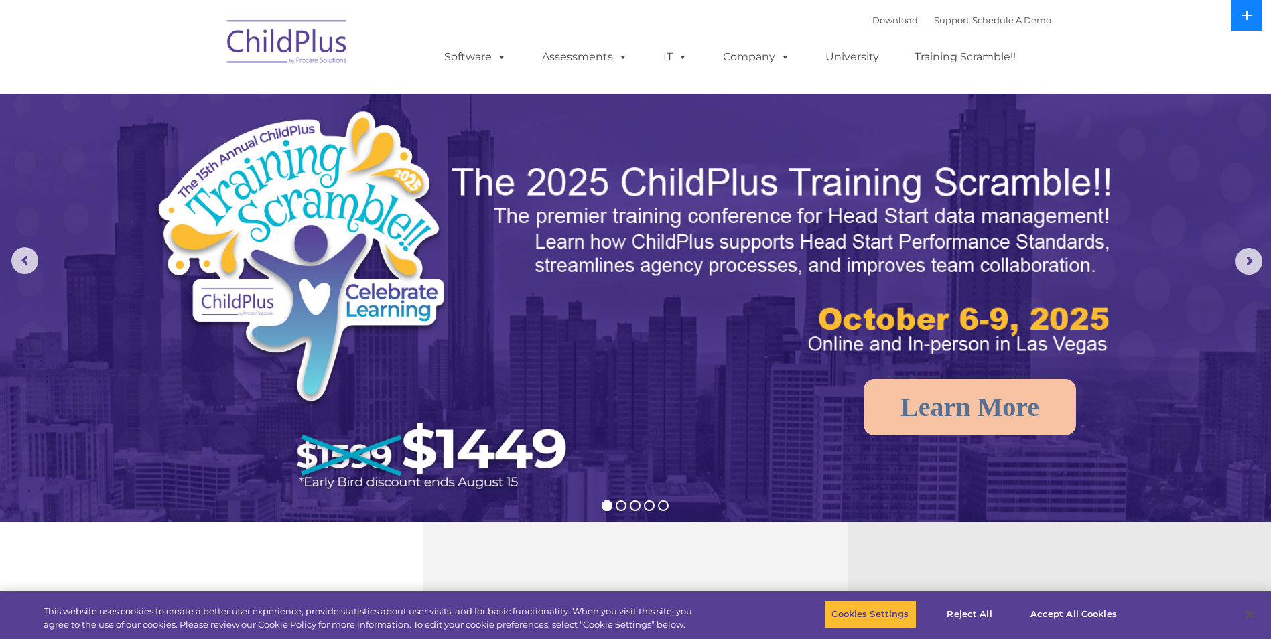  What do you see at coordinates (214, 148) in the screenshot?
I see `span: Phone number` at bounding box center [214, 148].